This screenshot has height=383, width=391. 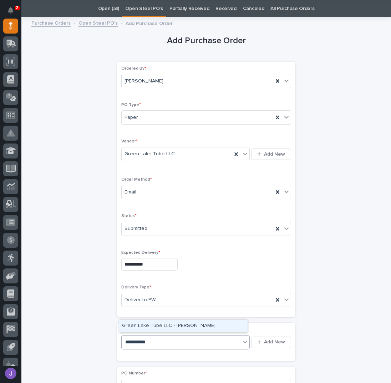 What do you see at coordinates (137, 180) in the screenshot?
I see `span: Order Method` at bounding box center [137, 180].